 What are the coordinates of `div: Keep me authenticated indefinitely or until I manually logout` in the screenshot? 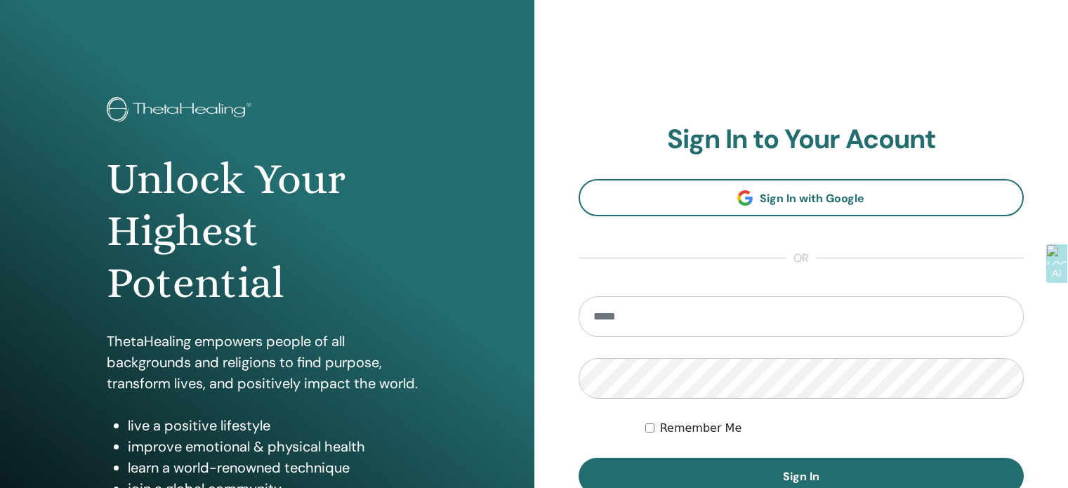 It's located at (835, 429).